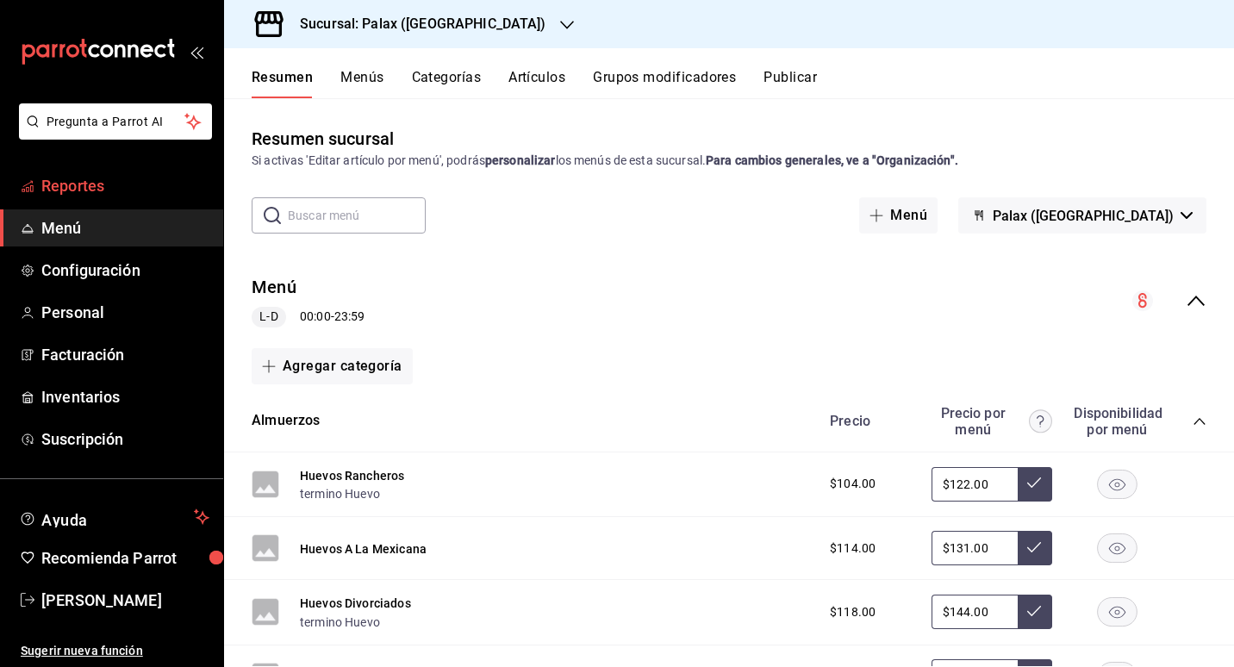 The image size is (1234, 667). What do you see at coordinates (282, 78) in the screenshot?
I see `font: Resumen` at bounding box center [282, 78].